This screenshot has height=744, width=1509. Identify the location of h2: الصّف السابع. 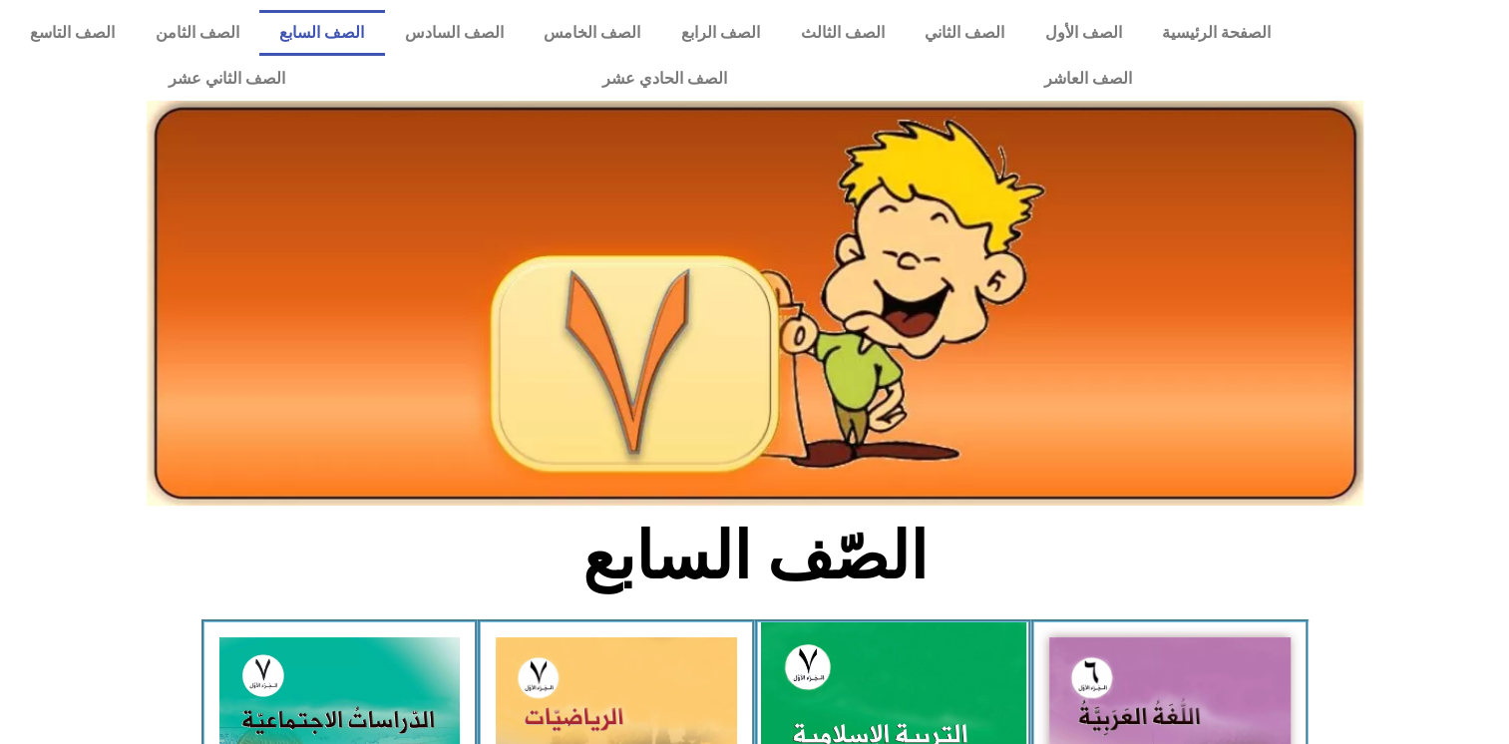
(754, 557).